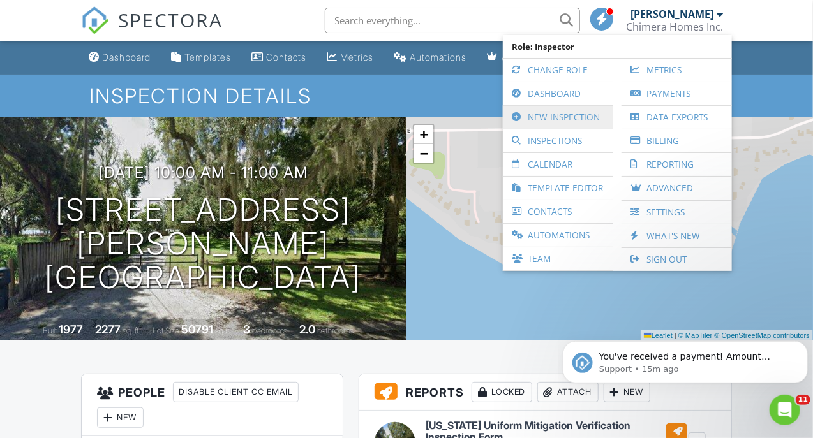  What do you see at coordinates (423, 154) in the screenshot?
I see `a: Zoom out` at bounding box center [423, 154].